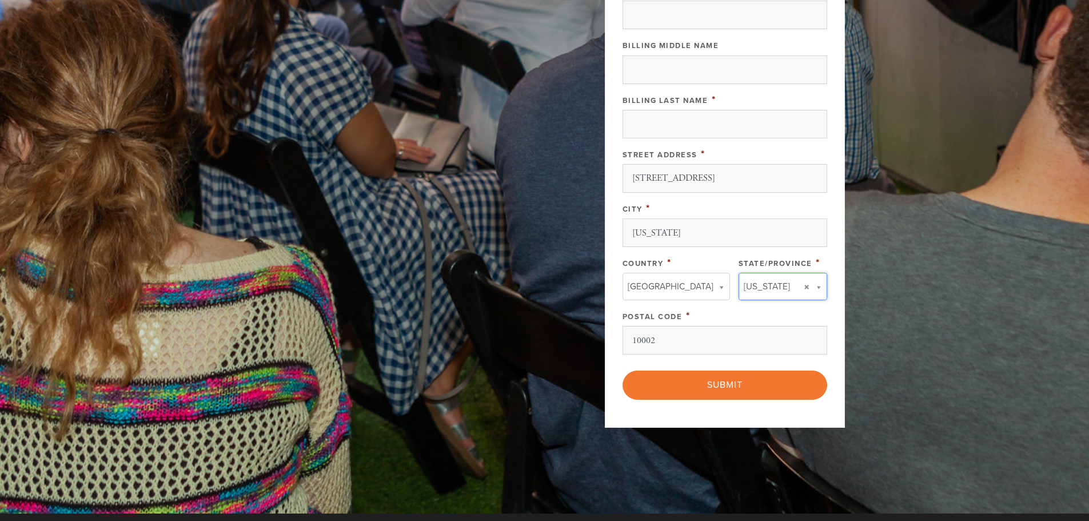  I want to click on label: Billing Last Name, so click(665, 101).